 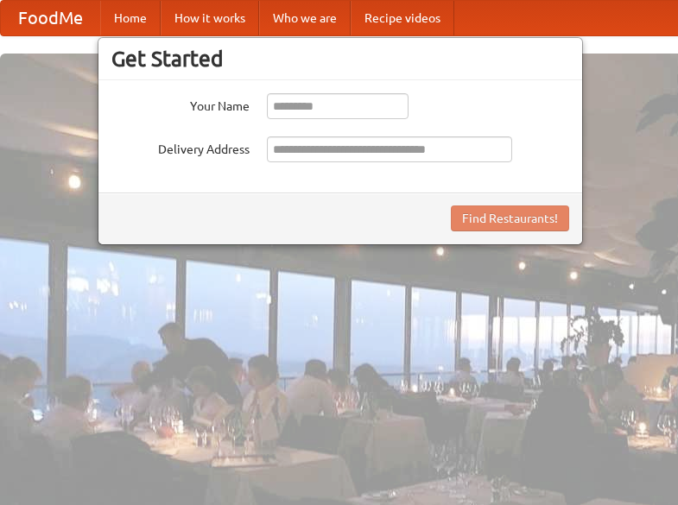 I want to click on h3: Get Started, so click(x=340, y=59).